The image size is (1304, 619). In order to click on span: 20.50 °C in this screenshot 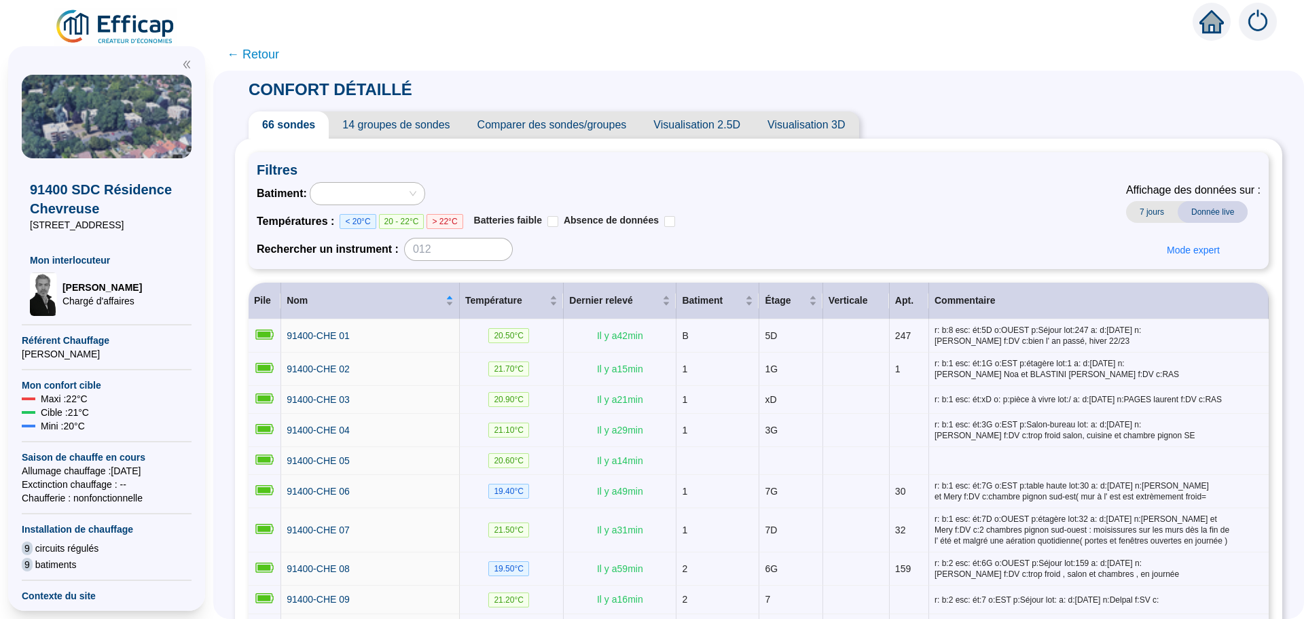, I will do `click(509, 335)`.